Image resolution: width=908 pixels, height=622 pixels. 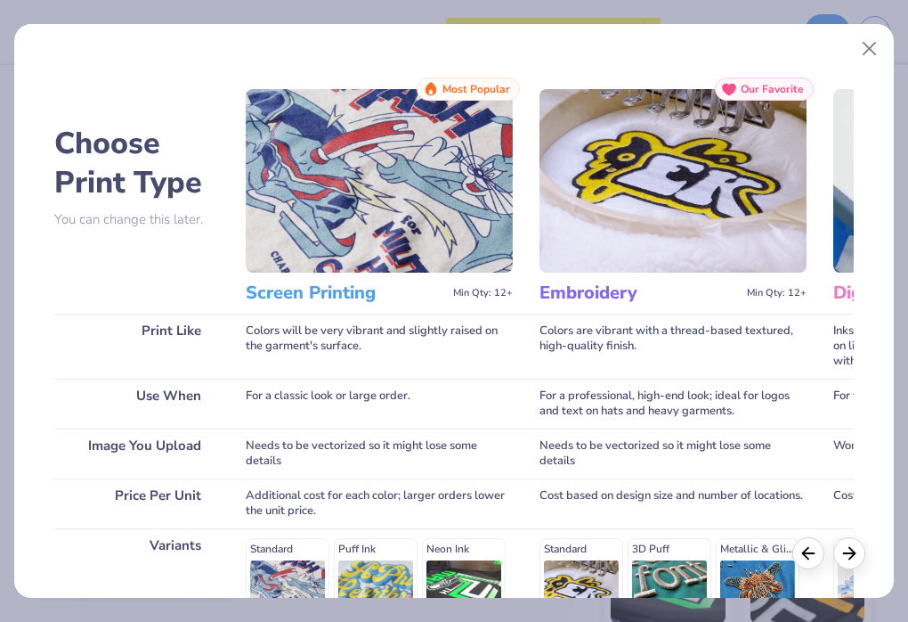 I want to click on img: Embroidery, so click(x=673, y=181).